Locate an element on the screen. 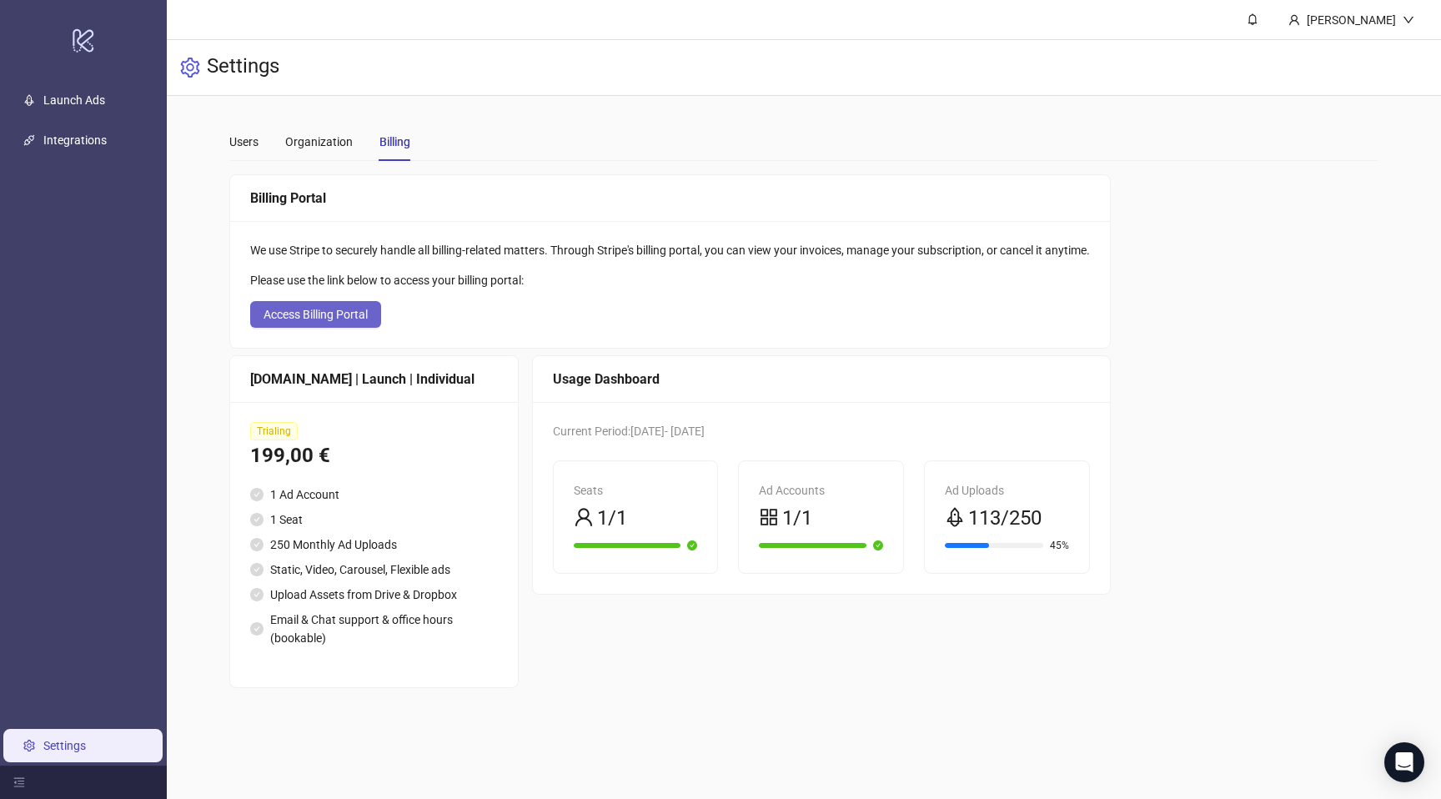 The height and width of the screenshot is (799, 1441). div: Organization is located at coordinates (319, 142).